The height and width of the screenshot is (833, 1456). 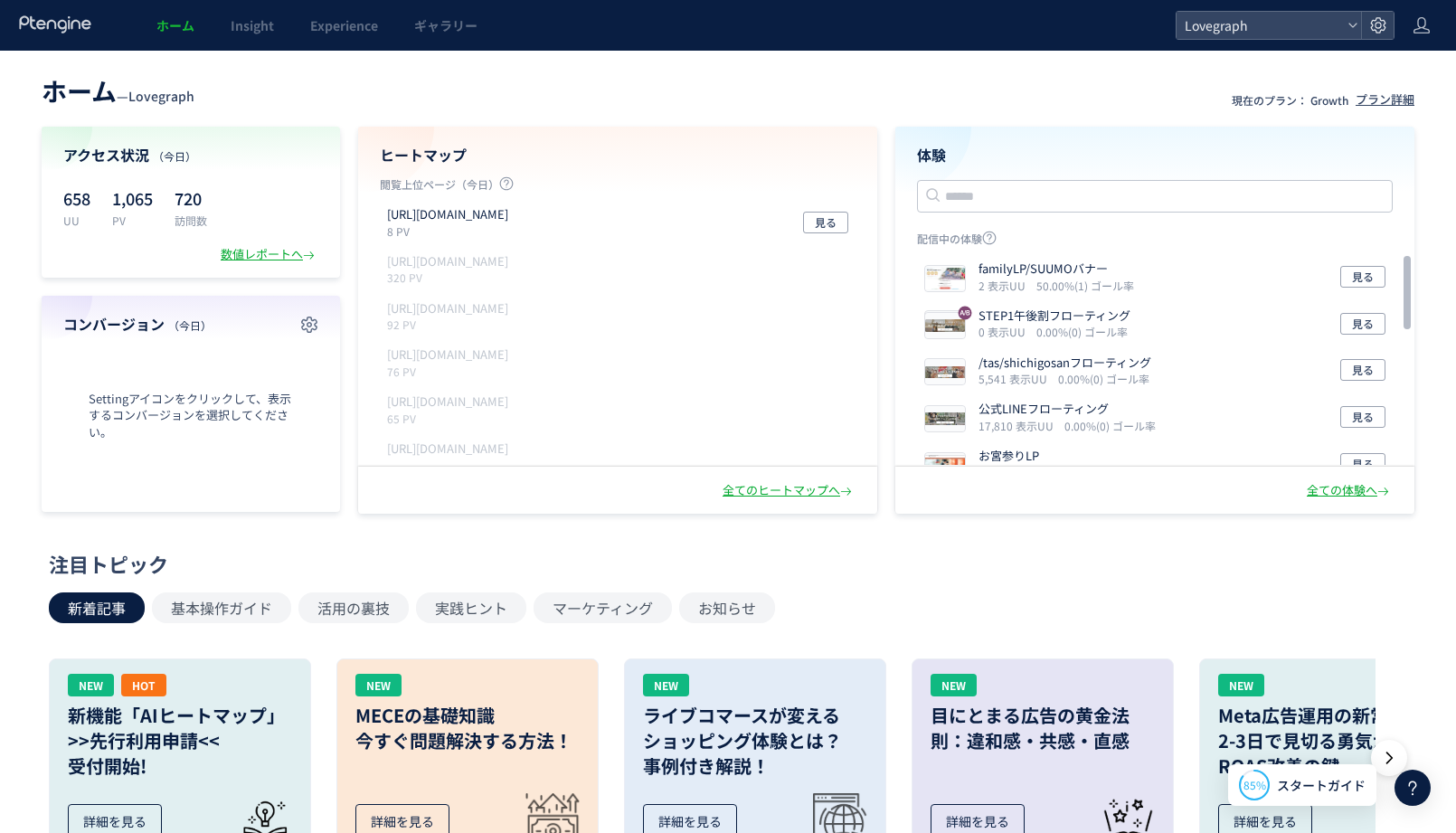 What do you see at coordinates (945, 371) in the screenshot?
I see `img: d412eaba2c3da19b665a0de53fa1e7831760084120437.png` at bounding box center [945, 371].